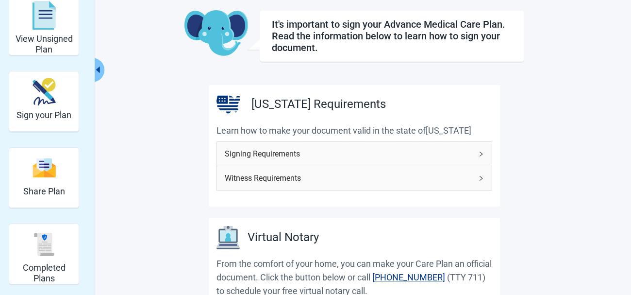 This screenshot has height=295, width=631. I want to click on div: Witness Requirements, so click(354, 178).